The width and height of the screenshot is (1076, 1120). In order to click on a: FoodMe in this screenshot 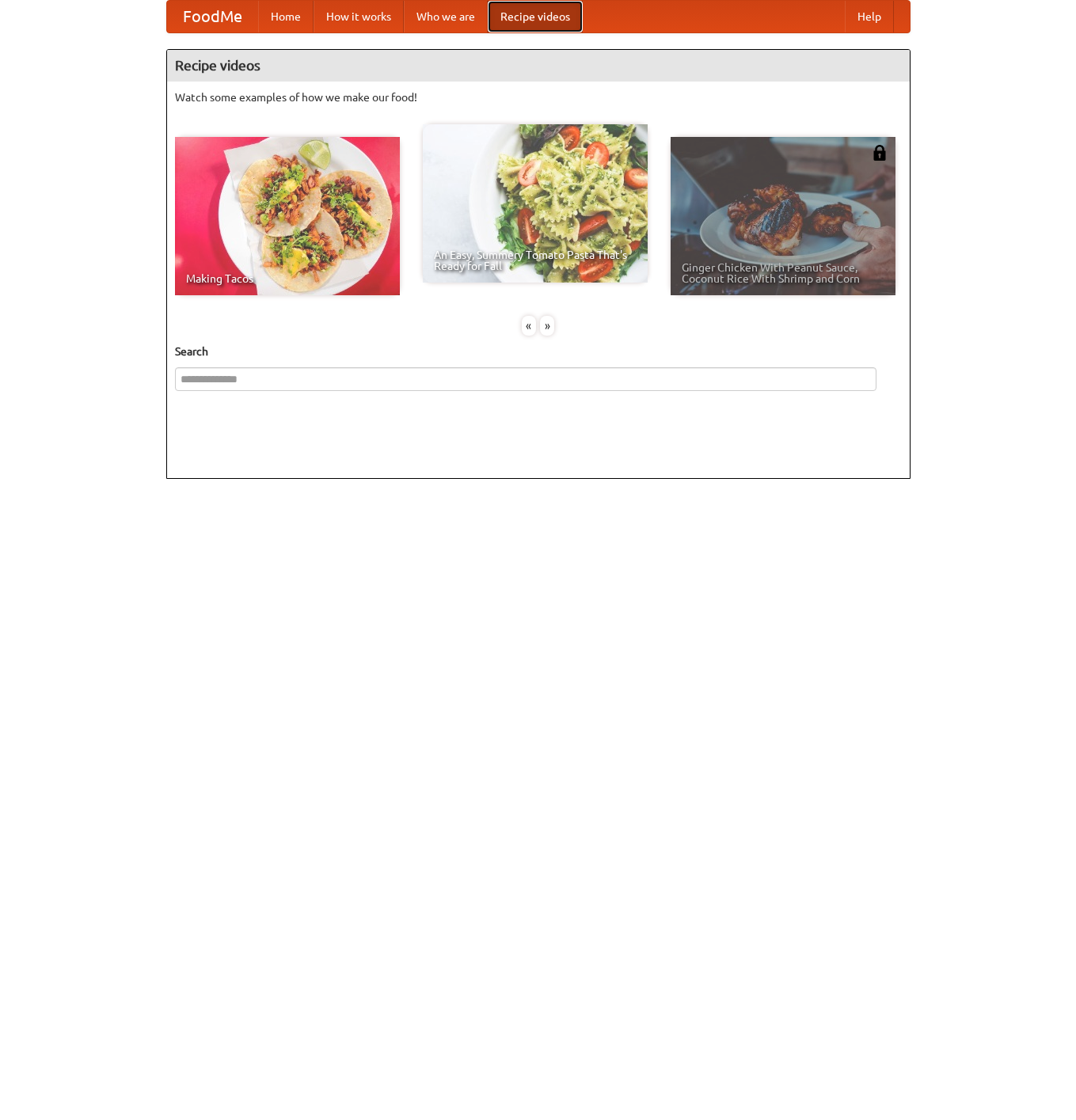, I will do `click(212, 17)`.